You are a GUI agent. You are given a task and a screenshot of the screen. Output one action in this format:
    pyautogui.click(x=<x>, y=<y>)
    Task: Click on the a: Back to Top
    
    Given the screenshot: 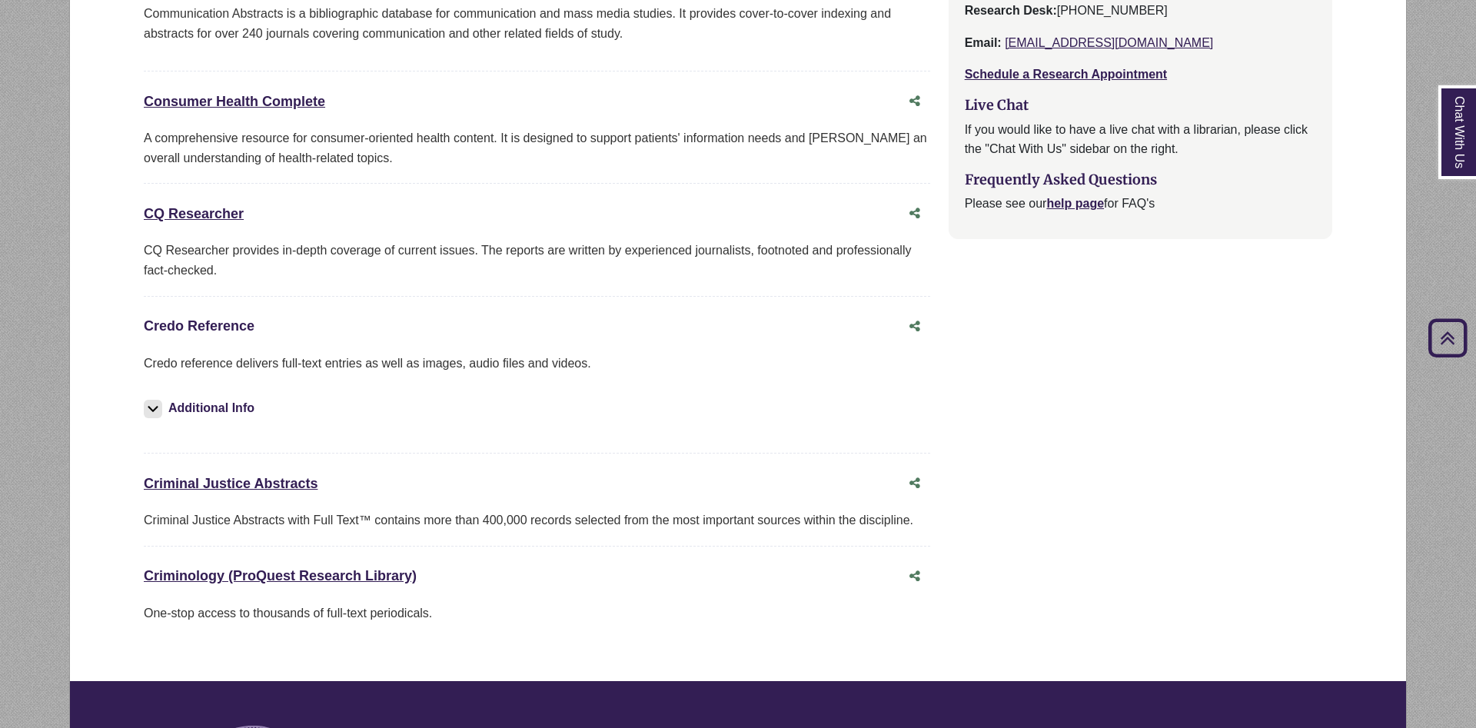 What is the action you would take?
    pyautogui.click(x=1448, y=338)
    